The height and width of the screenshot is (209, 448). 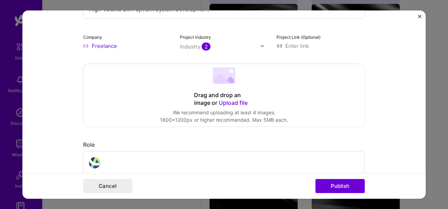 I want to click on span: Upload file, so click(x=233, y=103).